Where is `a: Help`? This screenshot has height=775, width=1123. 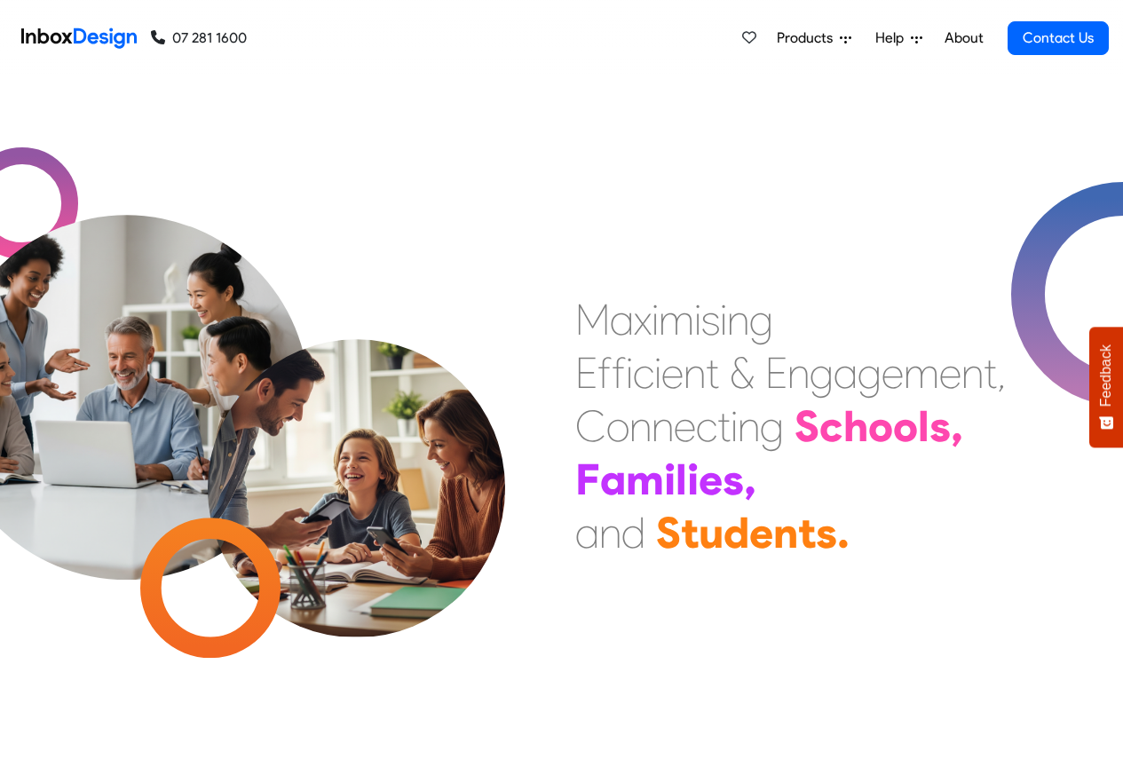
a: Help is located at coordinates (898, 38).